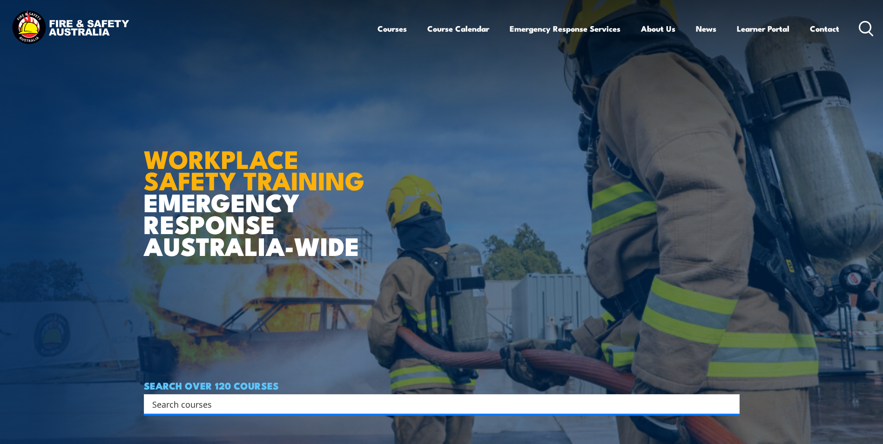 Image resolution: width=883 pixels, height=444 pixels. Describe the element at coordinates (730, 404) in the screenshot. I see `button: Search magnifier button` at that location.